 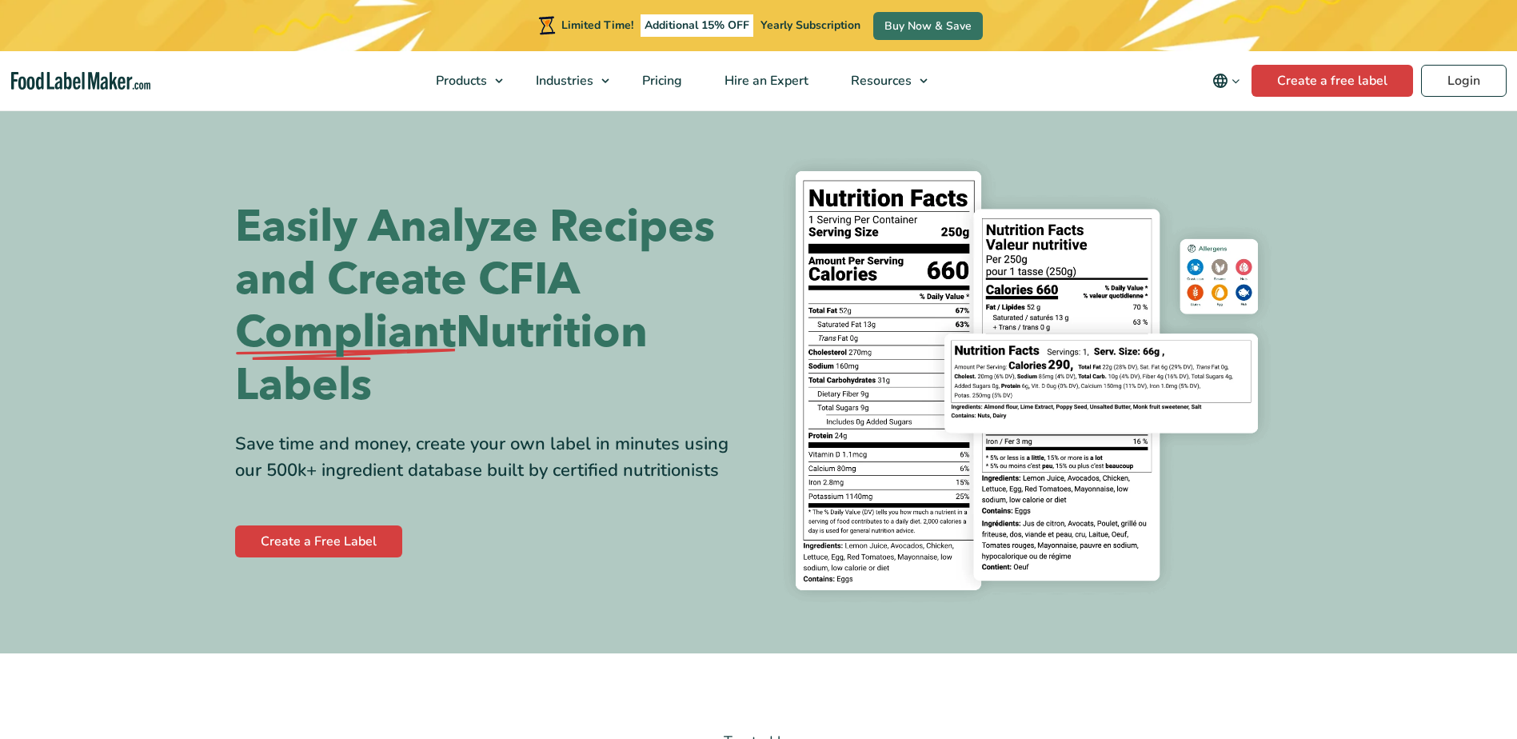 What do you see at coordinates (810, 25) in the screenshot?
I see `span: Yearly Subscription` at bounding box center [810, 25].